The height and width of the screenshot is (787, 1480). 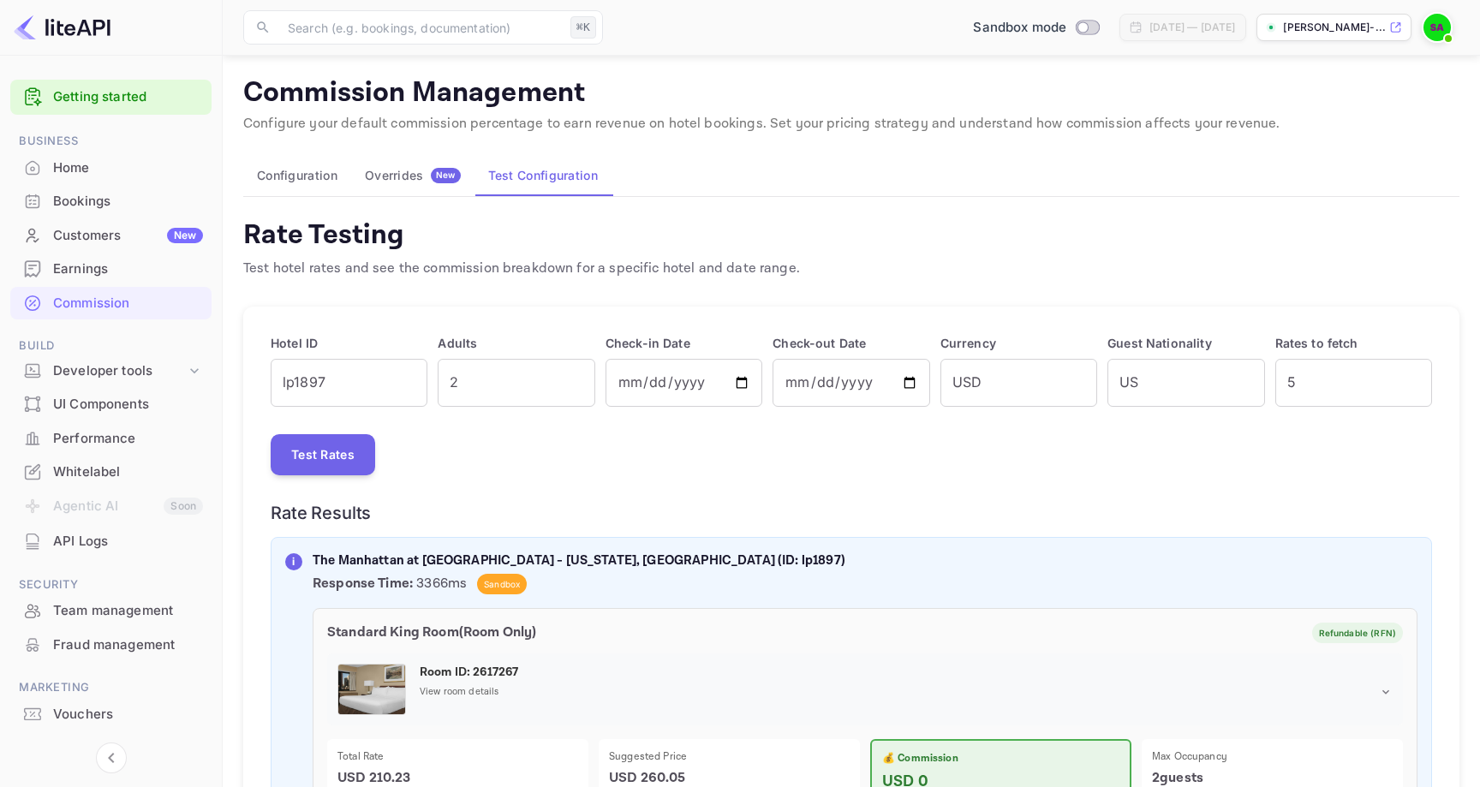 I want to click on span: Business, so click(x=111, y=141).